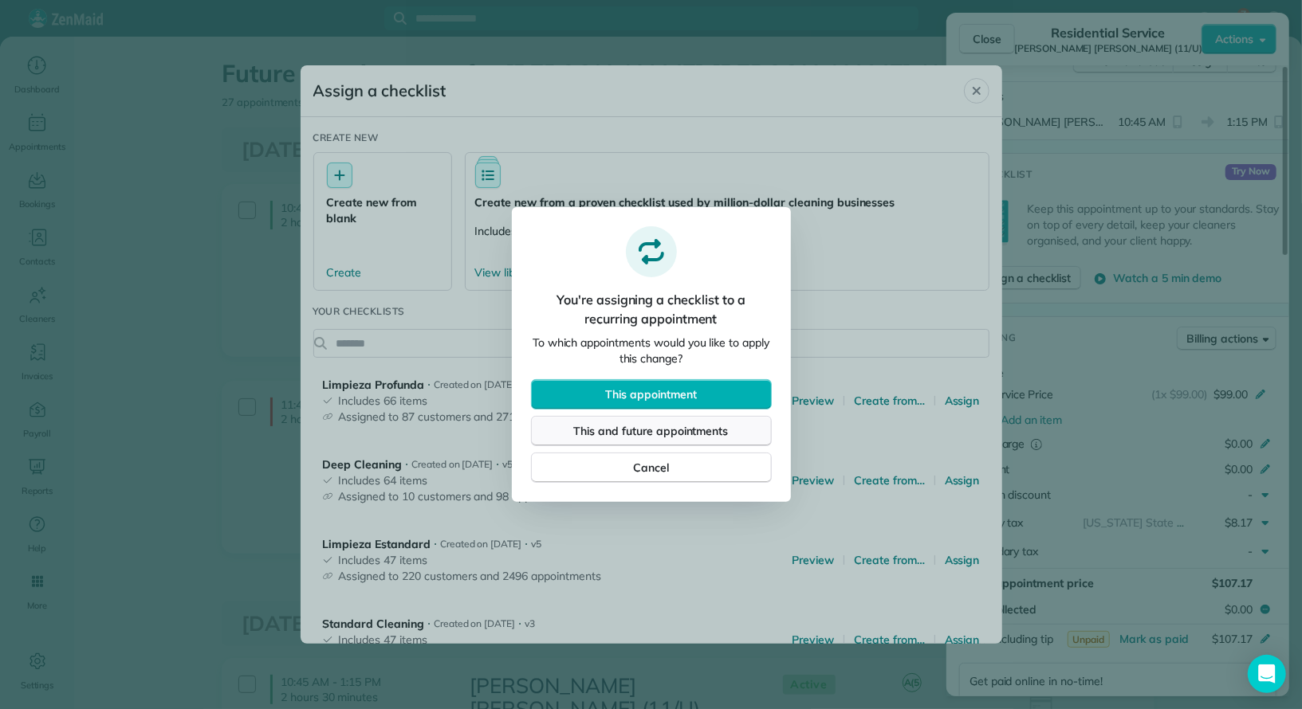  What do you see at coordinates (651, 431) in the screenshot?
I see `button: This and future appointments` at bounding box center [651, 431].